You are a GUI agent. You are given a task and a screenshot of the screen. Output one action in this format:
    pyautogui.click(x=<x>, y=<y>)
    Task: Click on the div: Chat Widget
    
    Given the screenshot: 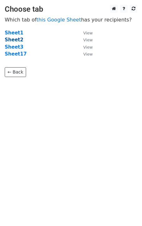 What is the action you would take?
    pyautogui.click(x=127, y=210)
    